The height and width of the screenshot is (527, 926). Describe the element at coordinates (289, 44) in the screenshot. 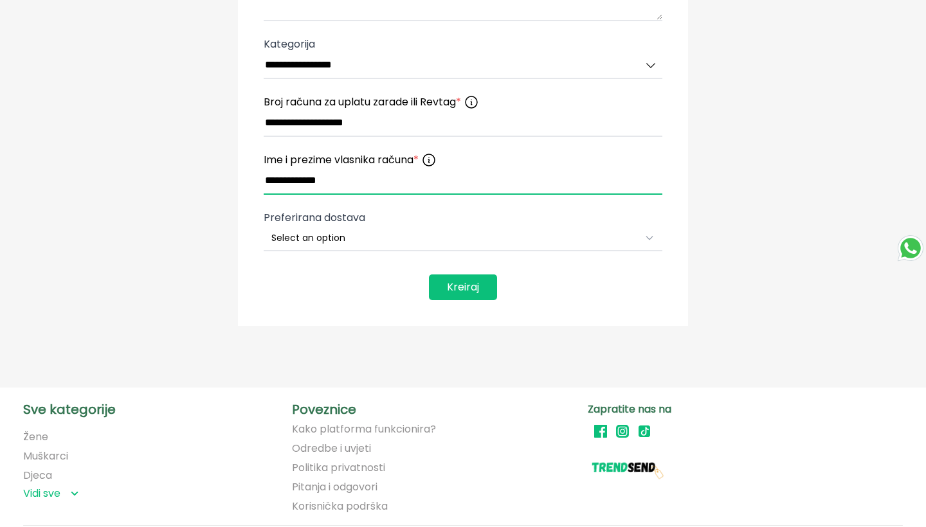

I see `span: Kategorija` at that location.